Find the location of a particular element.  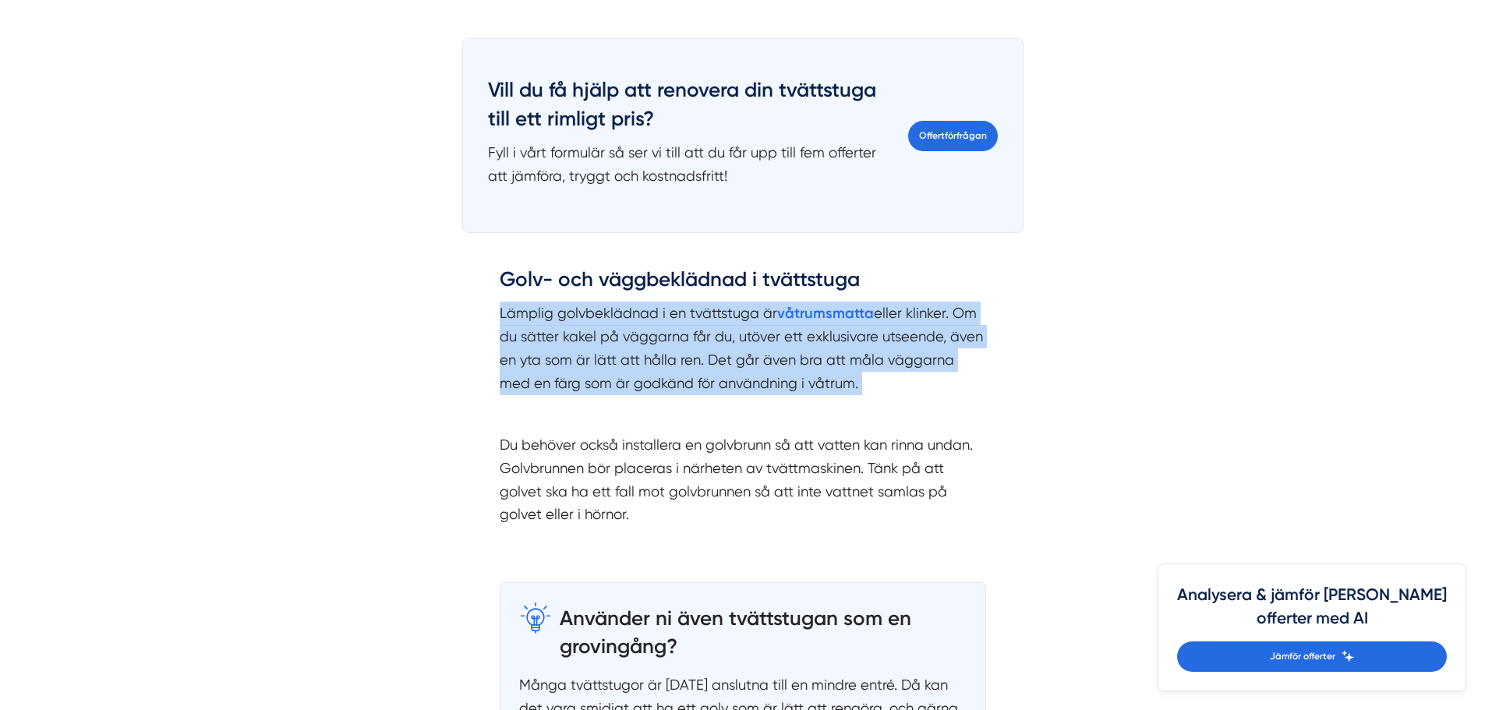

strong: våtrumsmatta is located at coordinates (826, 313).